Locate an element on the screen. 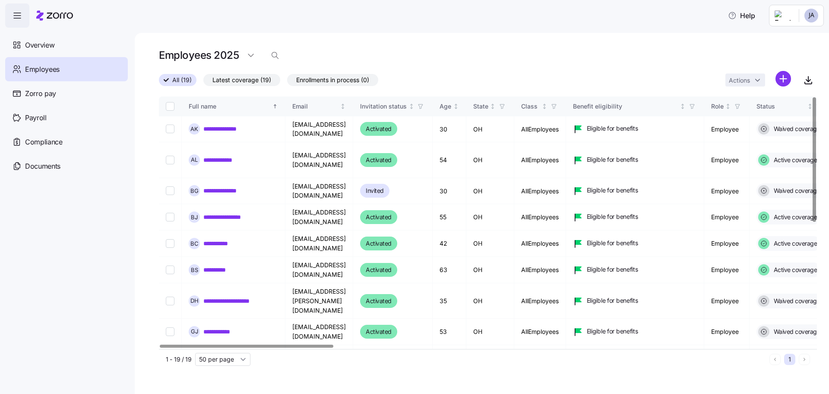 The width and height of the screenshot is (829, 394). input: Select record 2 is located at coordinates (170, 160).